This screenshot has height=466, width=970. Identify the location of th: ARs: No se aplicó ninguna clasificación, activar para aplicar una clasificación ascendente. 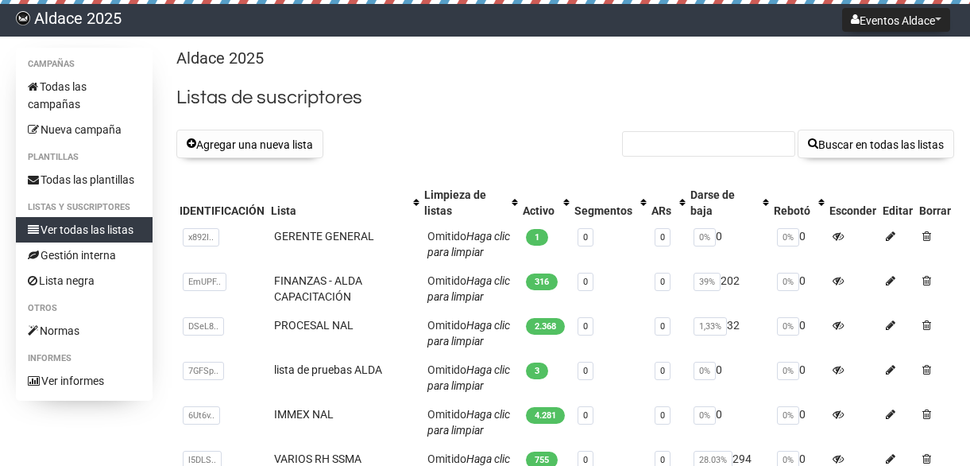
(668, 203).